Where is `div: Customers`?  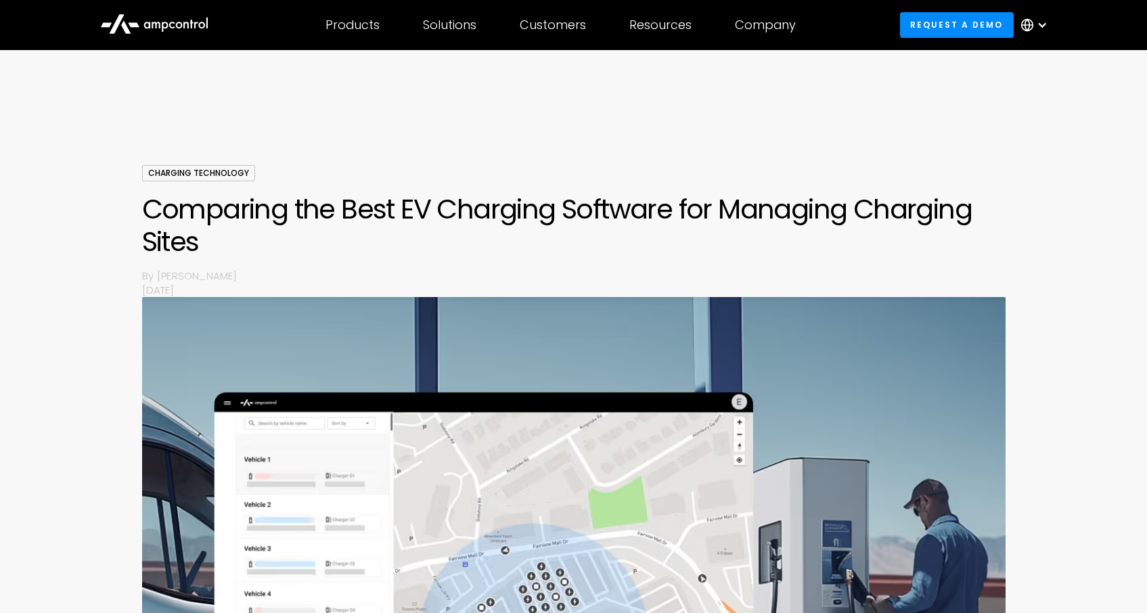
div: Customers is located at coordinates (553, 25).